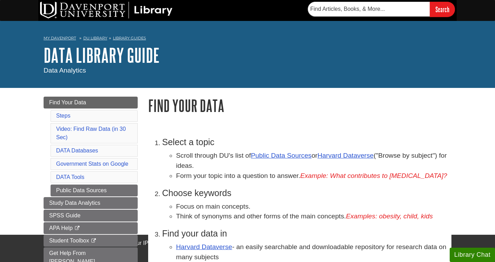  What do you see at coordinates (389, 216) in the screenshot?
I see `em: Examples: obesity, child, kids` at bounding box center [389, 216].